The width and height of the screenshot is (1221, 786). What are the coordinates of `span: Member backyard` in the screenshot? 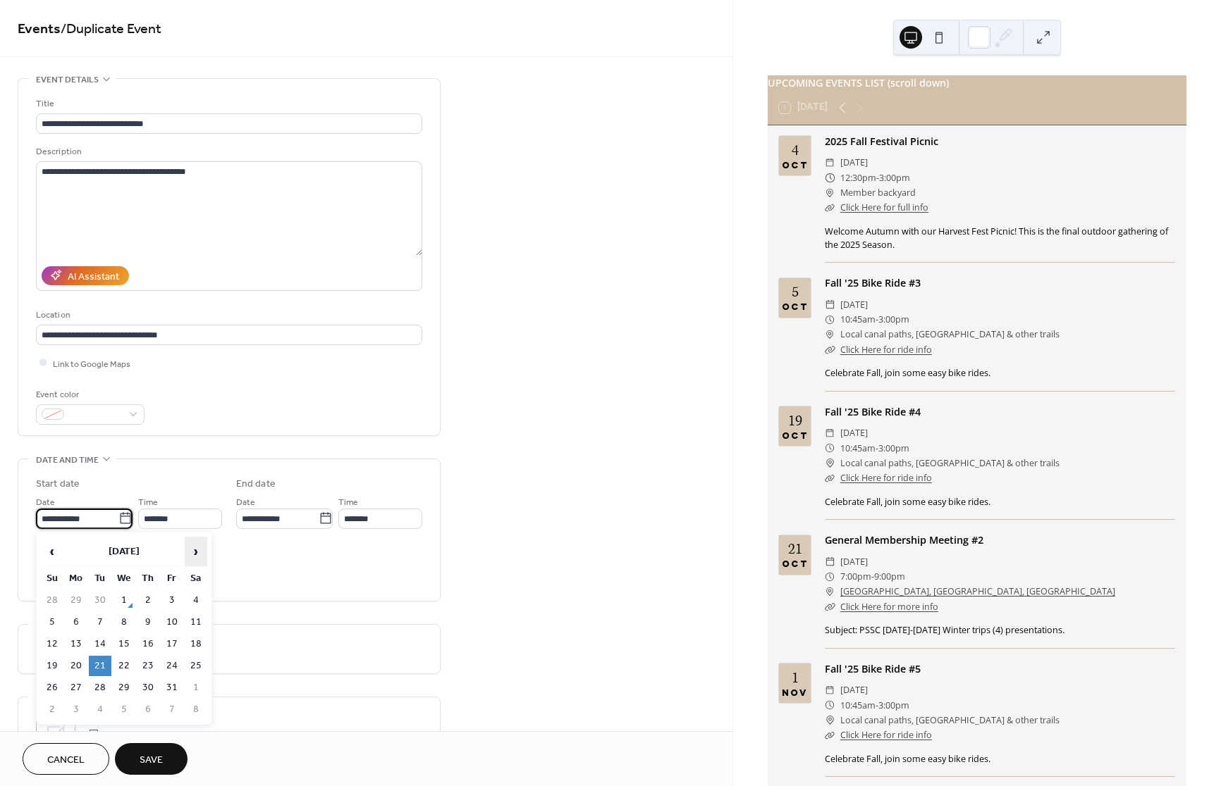 It's located at (877, 192).